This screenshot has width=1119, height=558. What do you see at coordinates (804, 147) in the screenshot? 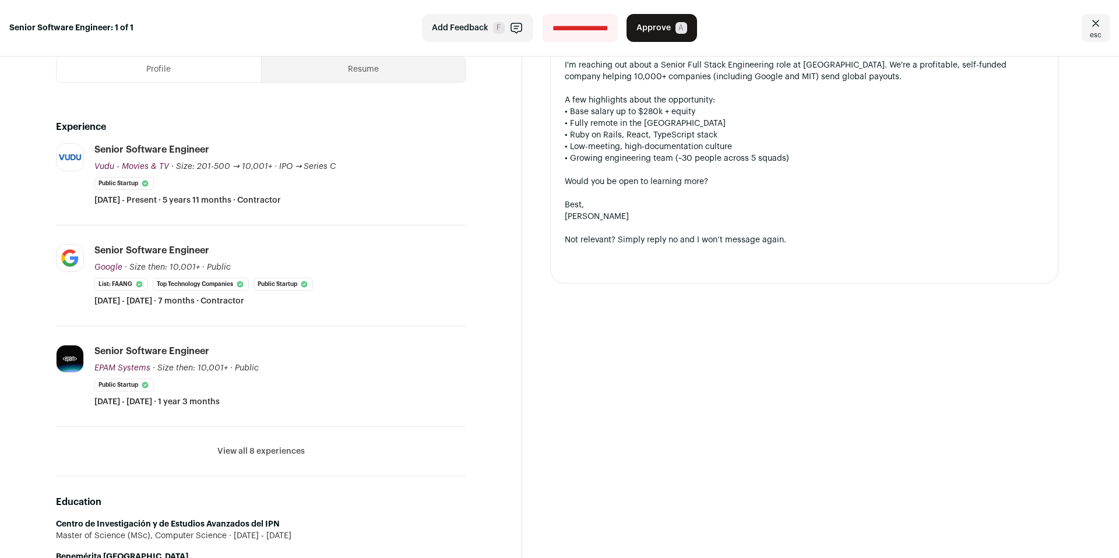
I see `div: • Low-meeting, high-documentation culture` at bounding box center [804, 147].